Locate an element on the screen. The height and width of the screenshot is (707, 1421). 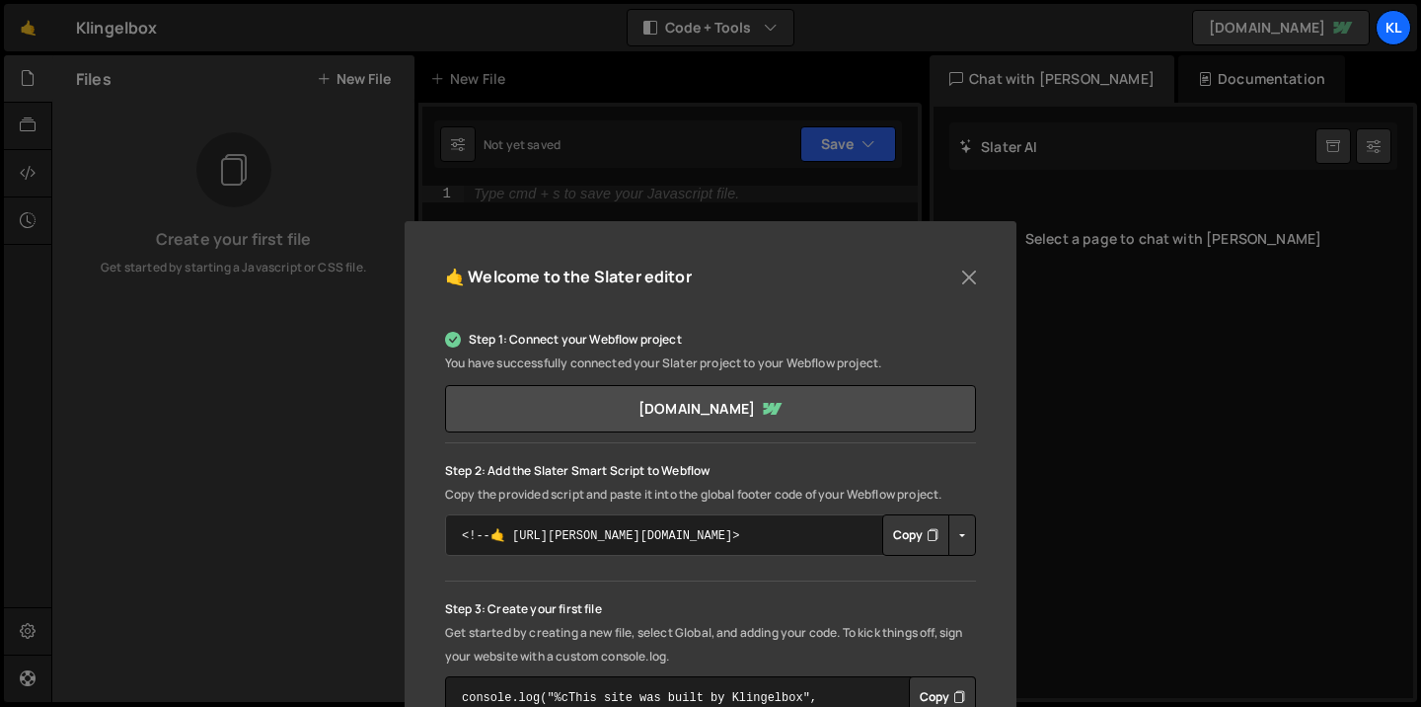
a: Kl is located at coordinates (1394, 28).